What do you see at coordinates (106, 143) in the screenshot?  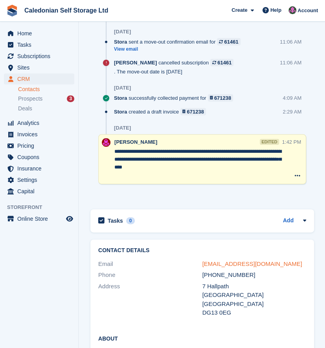 I see `img: Donald Mathieson` at bounding box center [106, 143].